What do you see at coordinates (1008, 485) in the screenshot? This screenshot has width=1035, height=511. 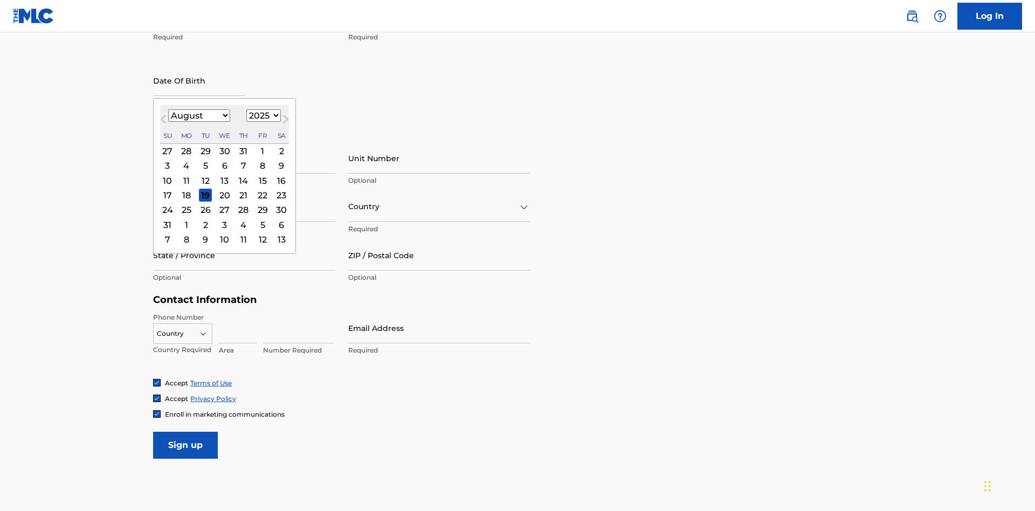 I see `div: Chat Widget` at bounding box center [1008, 485].